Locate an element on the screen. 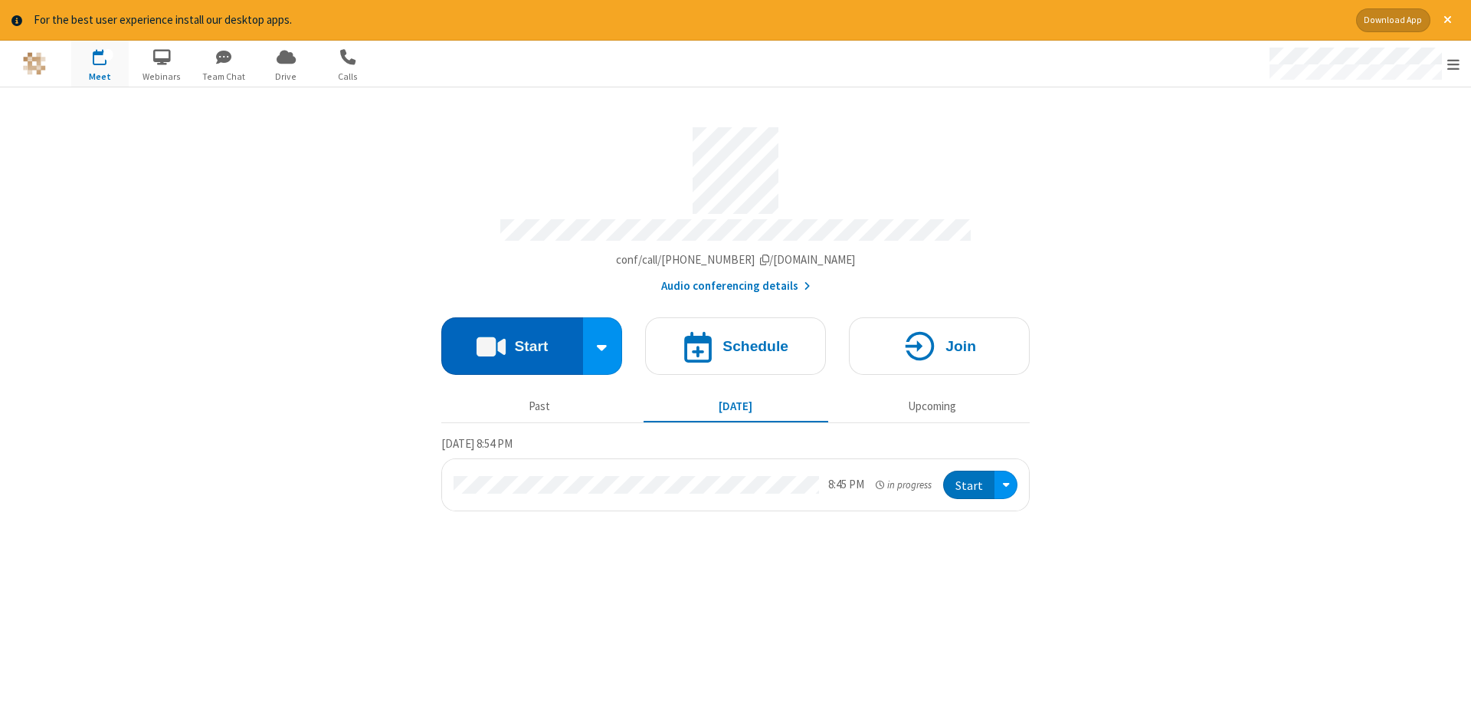  div: 1 is located at coordinates (108, 54).